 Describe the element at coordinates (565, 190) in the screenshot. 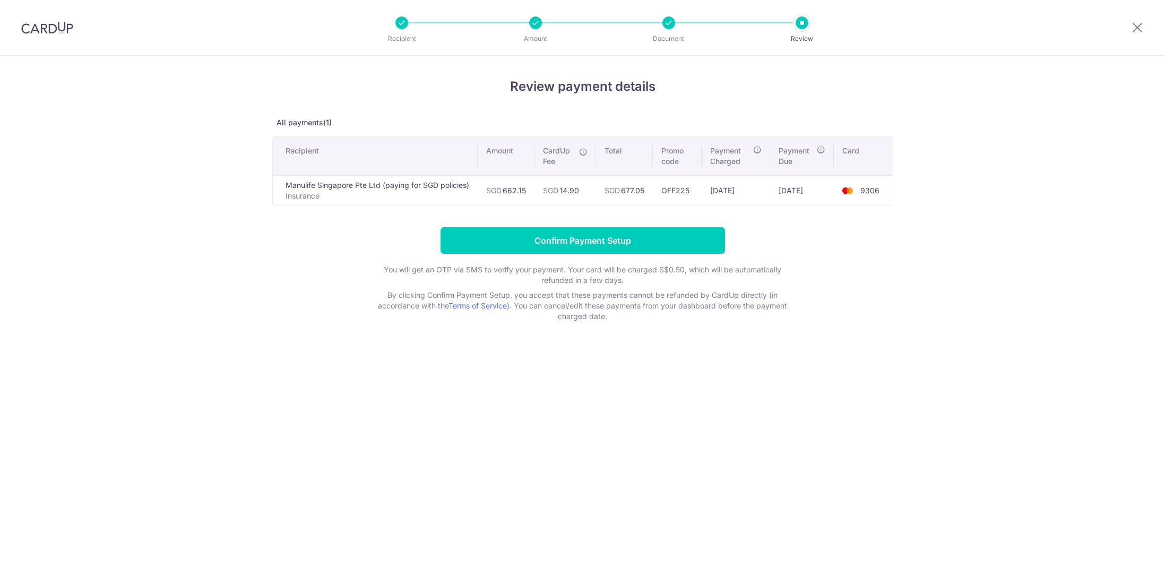

I see `td: 14.90` at that location.